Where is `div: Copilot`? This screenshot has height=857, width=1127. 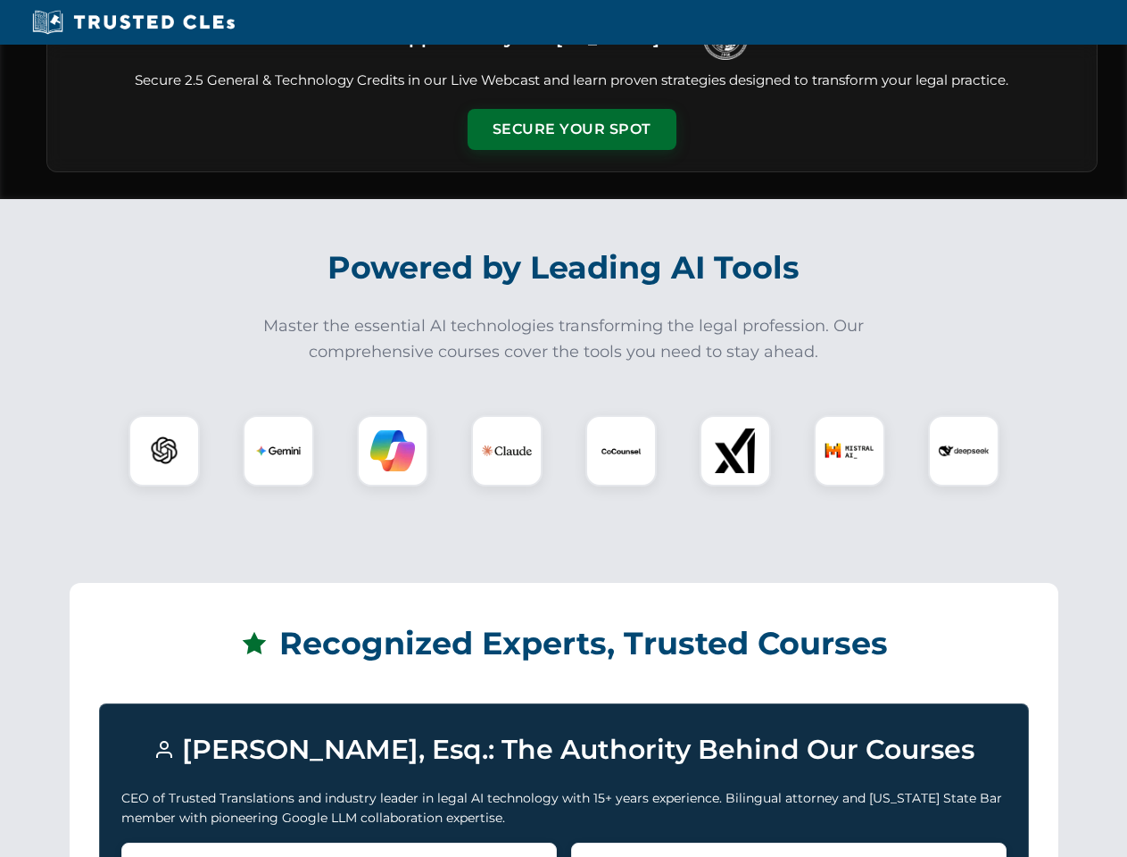 div: Copilot is located at coordinates (393, 451).